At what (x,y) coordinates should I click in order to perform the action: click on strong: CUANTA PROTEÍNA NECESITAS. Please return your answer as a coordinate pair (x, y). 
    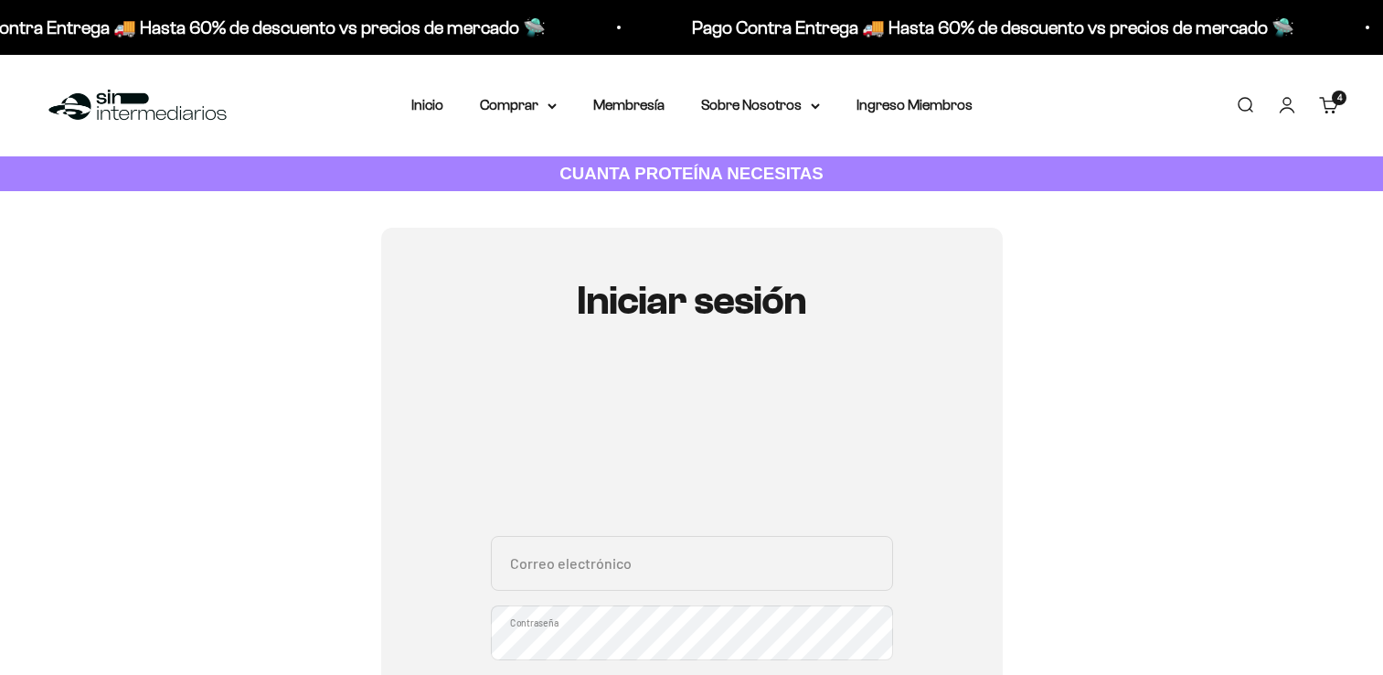
    Looking at the image, I should click on (691, 173).